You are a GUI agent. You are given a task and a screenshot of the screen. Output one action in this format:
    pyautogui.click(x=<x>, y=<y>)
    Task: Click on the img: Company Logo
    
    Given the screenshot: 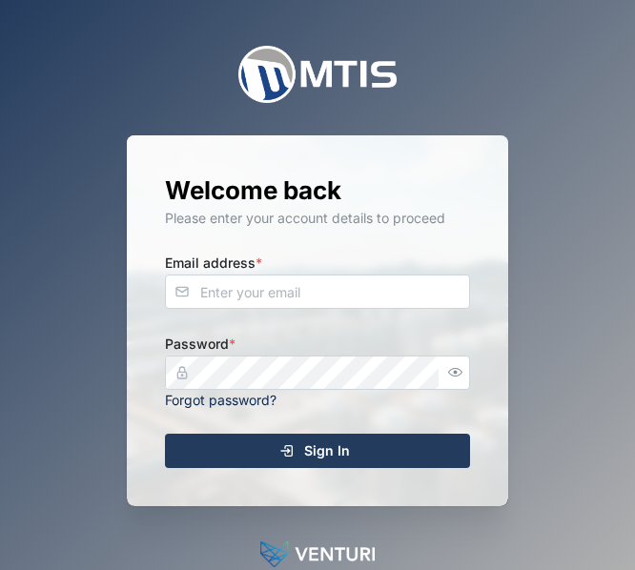 What is the action you would take?
    pyautogui.click(x=318, y=74)
    